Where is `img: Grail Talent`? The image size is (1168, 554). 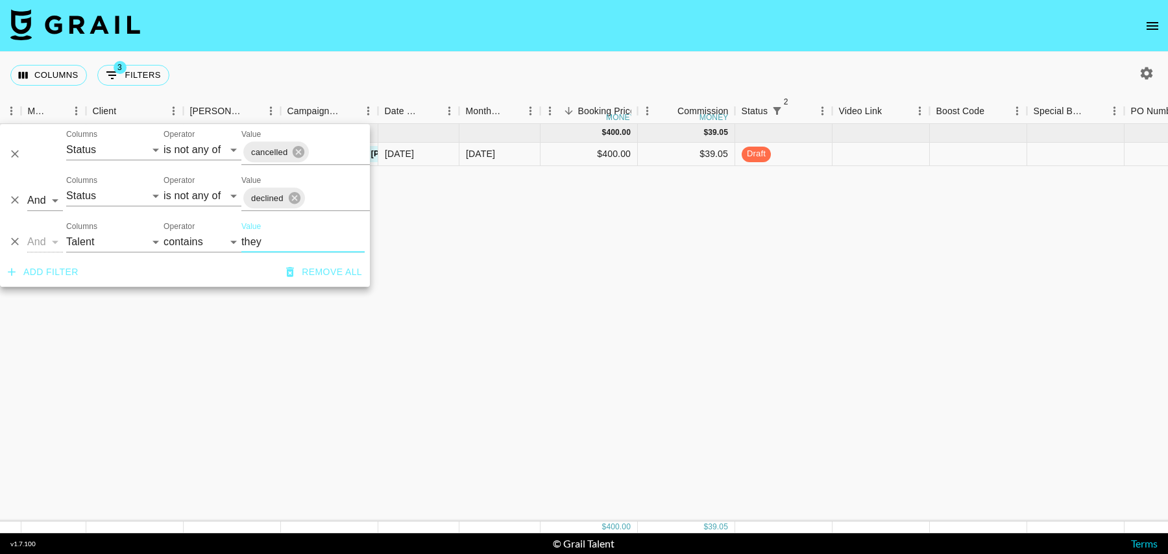
img: Grail Talent is located at coordinates (75, 25).